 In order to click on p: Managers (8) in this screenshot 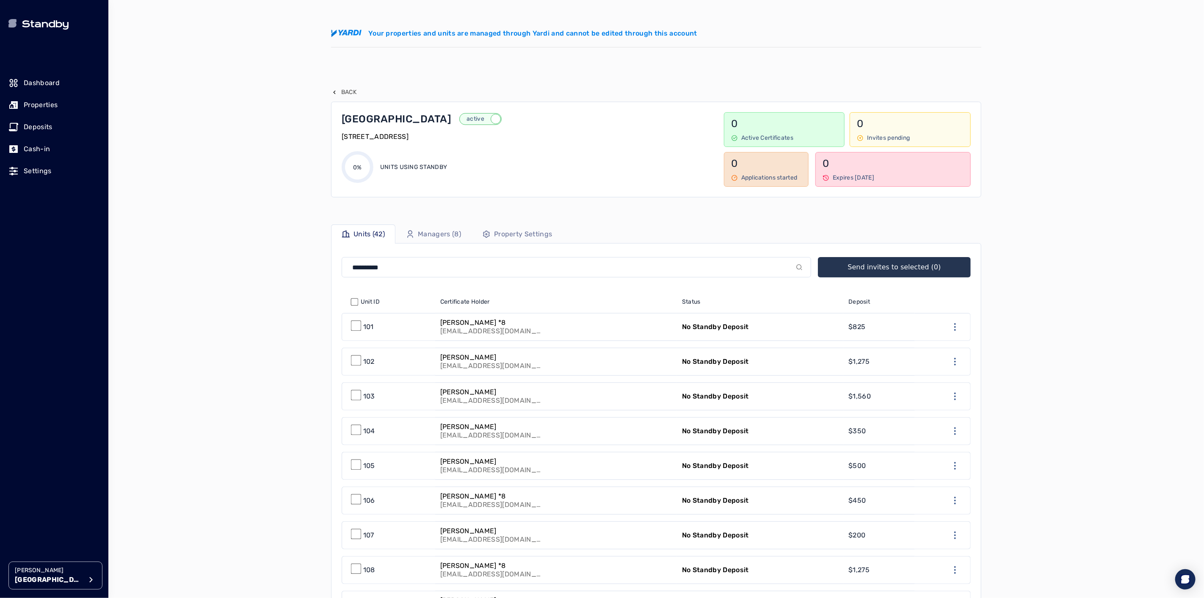, I will do `click(439, 234)`.